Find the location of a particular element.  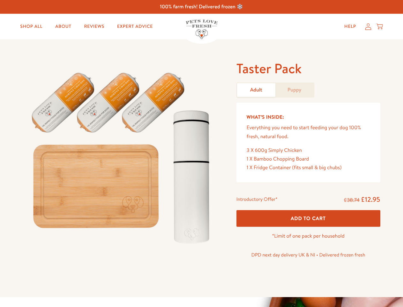

img: Pets Love Fresh is located at coordinates (202, 29).